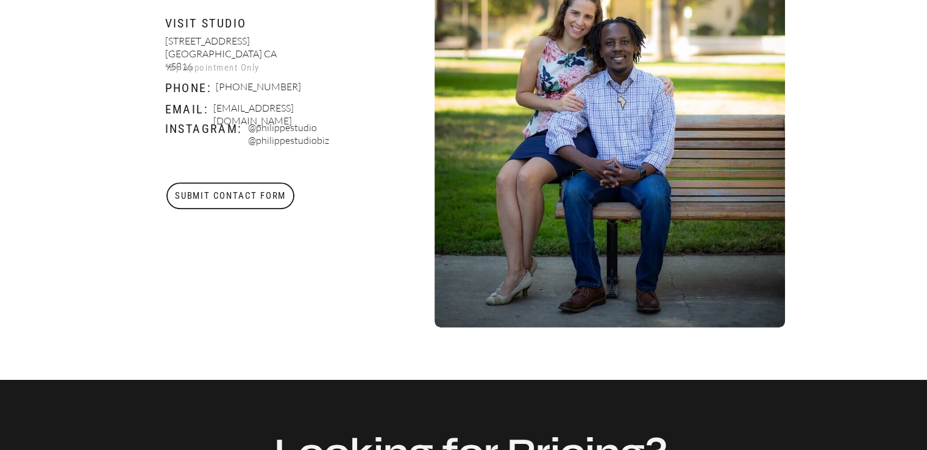 The width and height of the screenshot is (927, 450). What do you see at coordinates (187, 108) in the screenshot?
I see `p: Email:` at bounding box center [187, 108].